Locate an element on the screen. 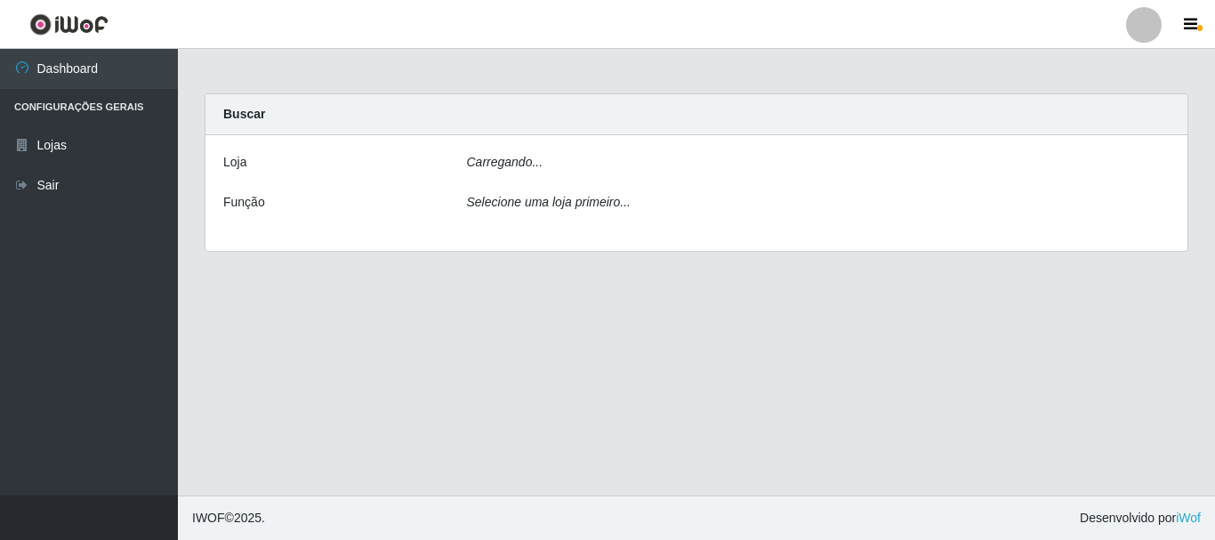 This screenshot has width=1215, height=540. strong: Buscar is located at coordinates (244, 114).